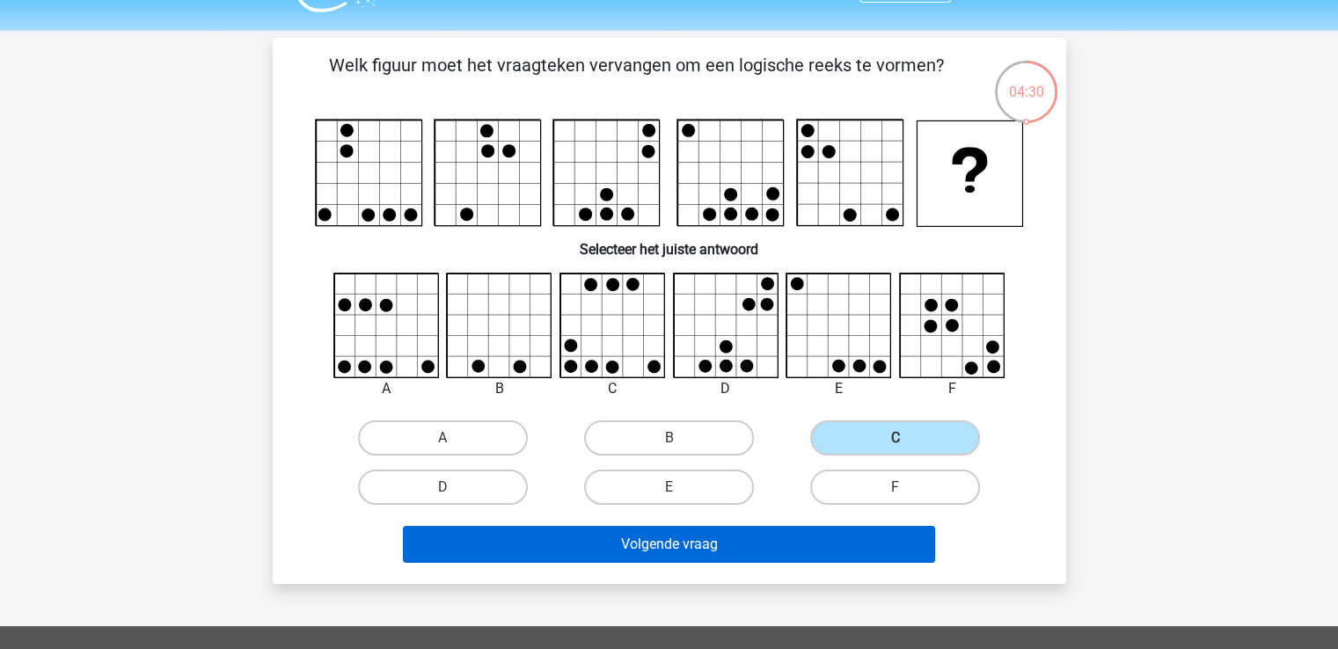  I want to click on div: D, so click(726, 389).